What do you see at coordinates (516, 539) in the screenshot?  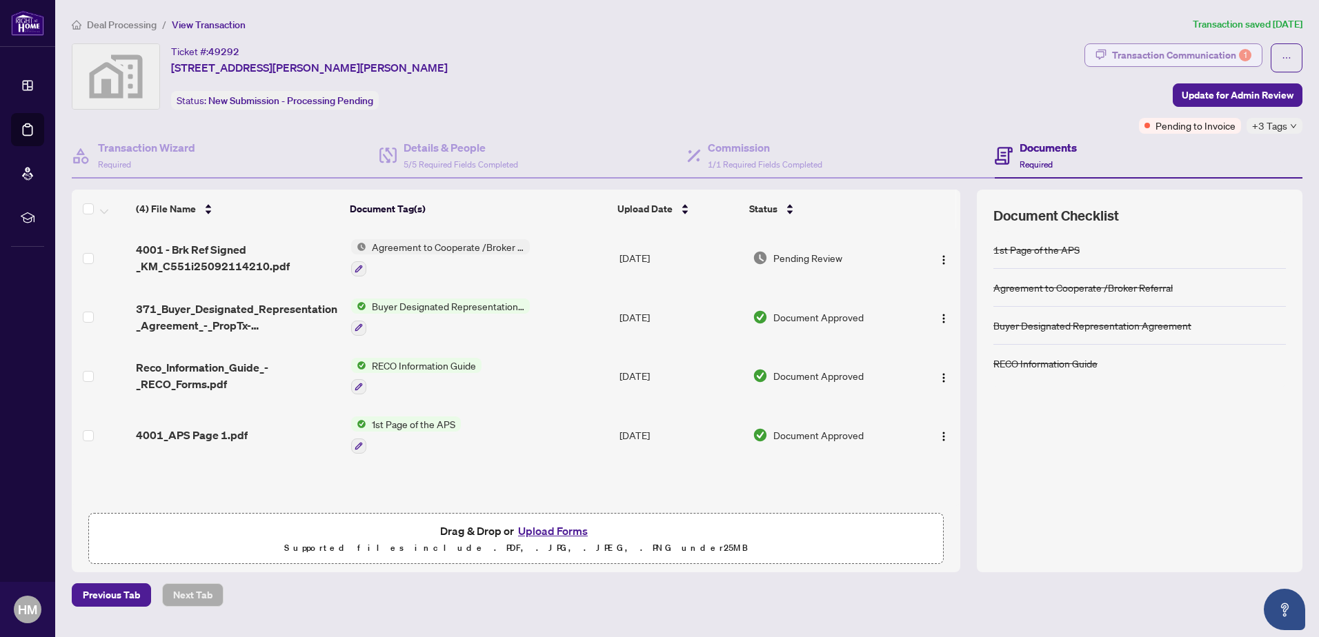 I see `span: Drag & Drop orUpload FormsSupported files include .PDF, .JPG, .JPEG, .PNG under25MB` at bounding box center [516, 539].